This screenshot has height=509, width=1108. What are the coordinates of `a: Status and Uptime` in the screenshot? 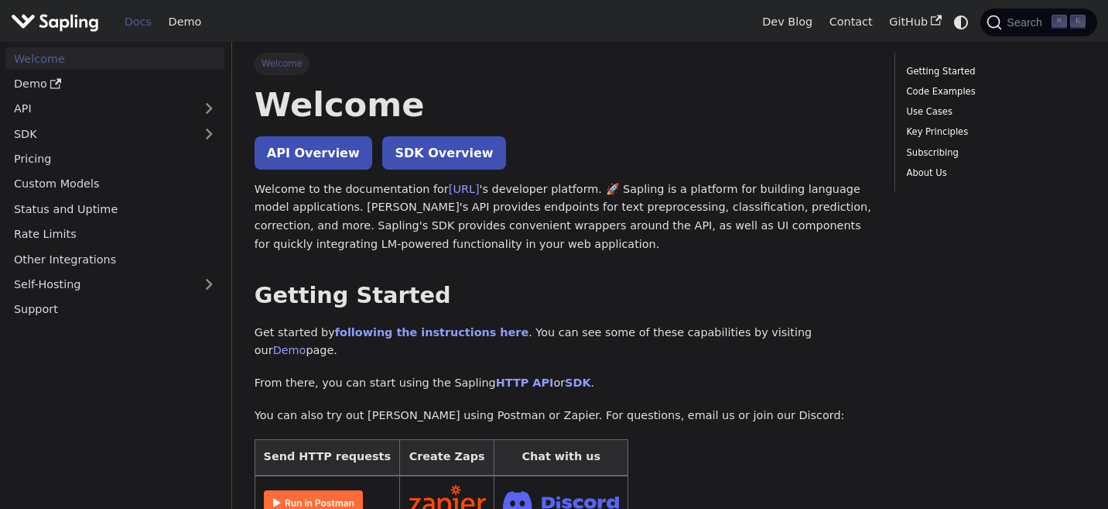 It's located at (115, 208).